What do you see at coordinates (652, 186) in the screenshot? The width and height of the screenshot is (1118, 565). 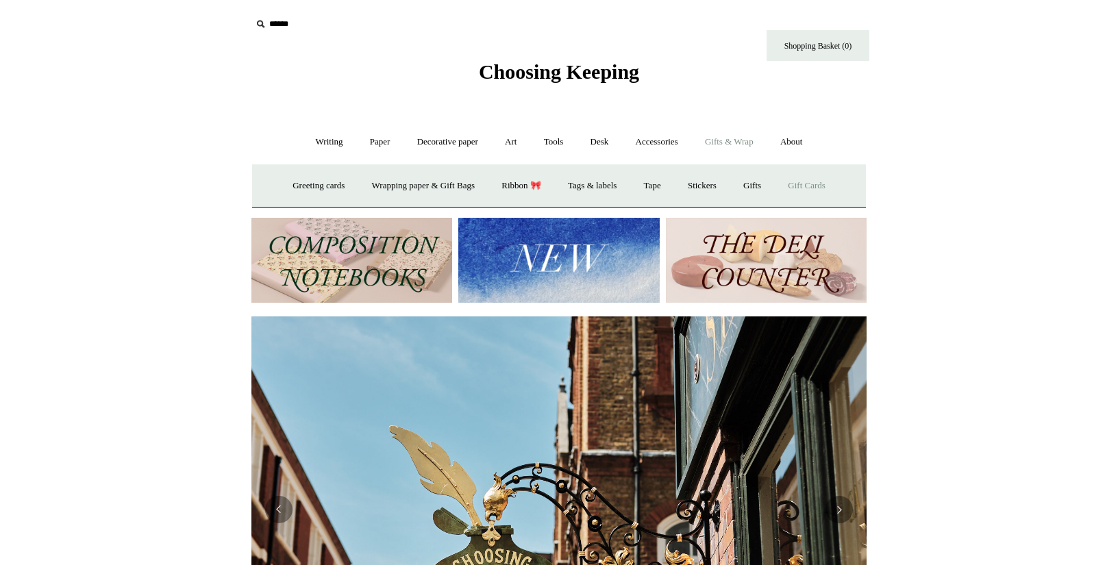 I see `a: Tape` at bounding box center [652, 186].